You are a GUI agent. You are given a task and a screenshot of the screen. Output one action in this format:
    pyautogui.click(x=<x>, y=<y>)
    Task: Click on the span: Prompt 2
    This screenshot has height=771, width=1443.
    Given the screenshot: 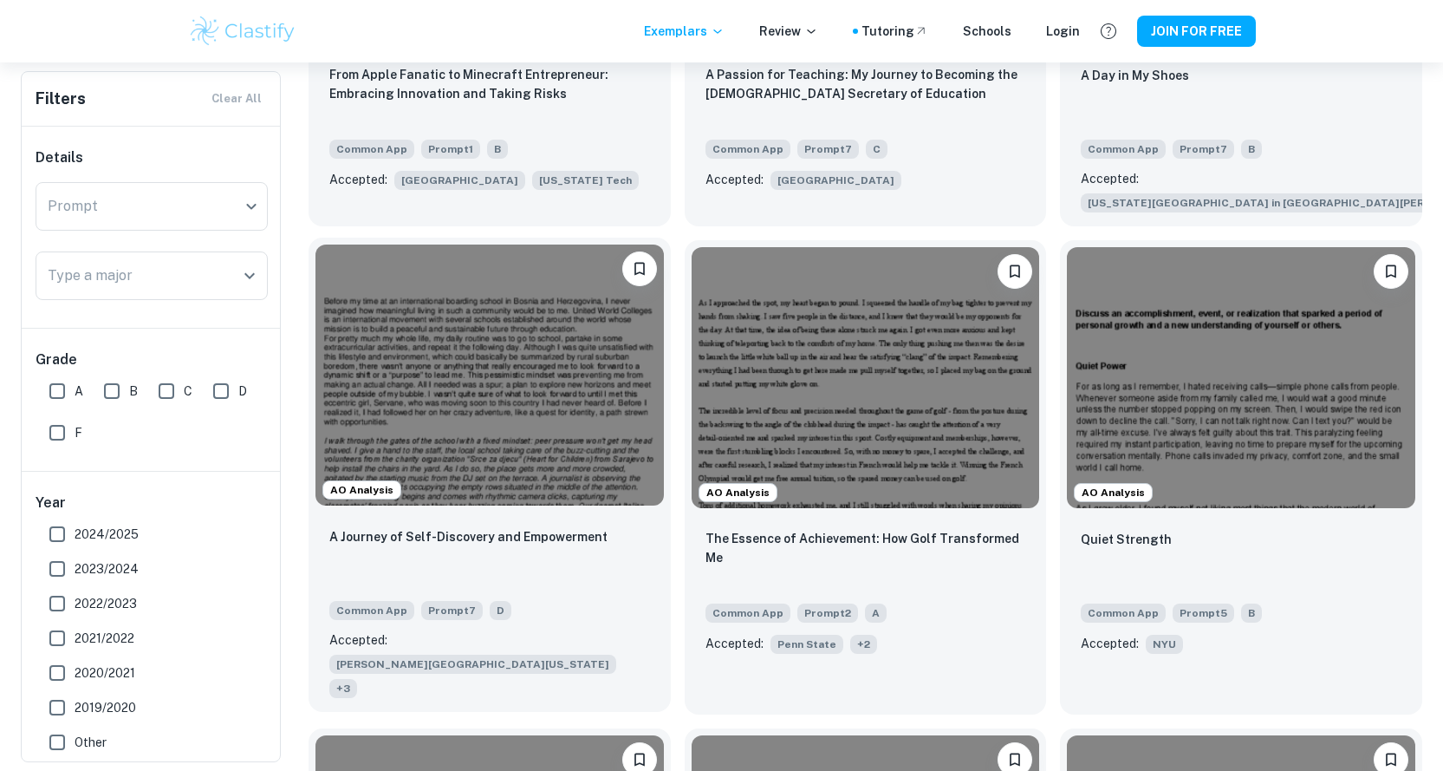 What is the action you would take?
    pyautogui.click(x=828, y=613)
    